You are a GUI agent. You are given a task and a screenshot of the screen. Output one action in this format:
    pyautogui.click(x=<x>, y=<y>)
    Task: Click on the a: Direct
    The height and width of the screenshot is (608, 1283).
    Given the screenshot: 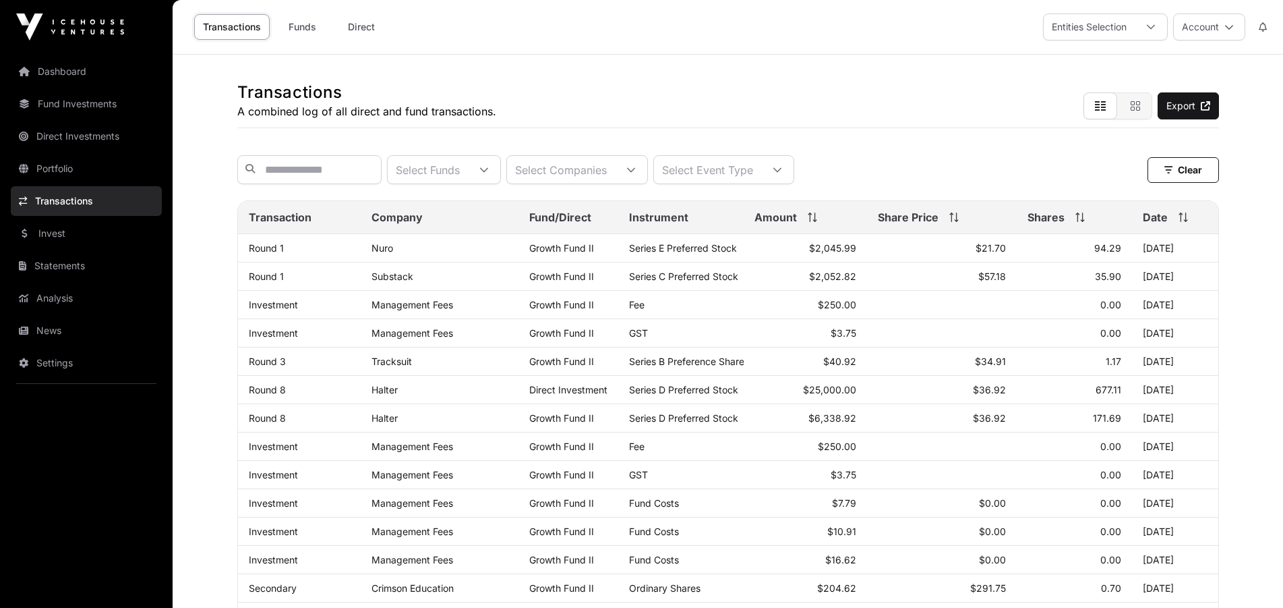 What is the action you would take?
    pyautogui.click(x=361, y=27)
    